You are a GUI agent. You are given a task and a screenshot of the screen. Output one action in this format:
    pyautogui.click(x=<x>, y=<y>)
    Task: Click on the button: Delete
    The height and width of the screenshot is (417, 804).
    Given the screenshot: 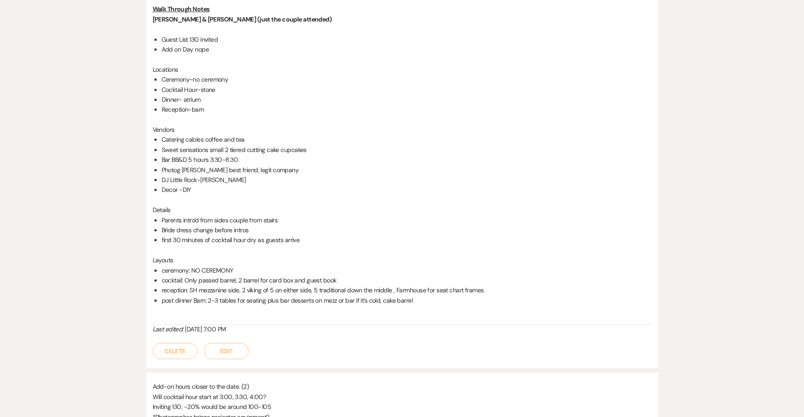 What is the action you would take?
    pyautogui.click(x=175, y=351)
    